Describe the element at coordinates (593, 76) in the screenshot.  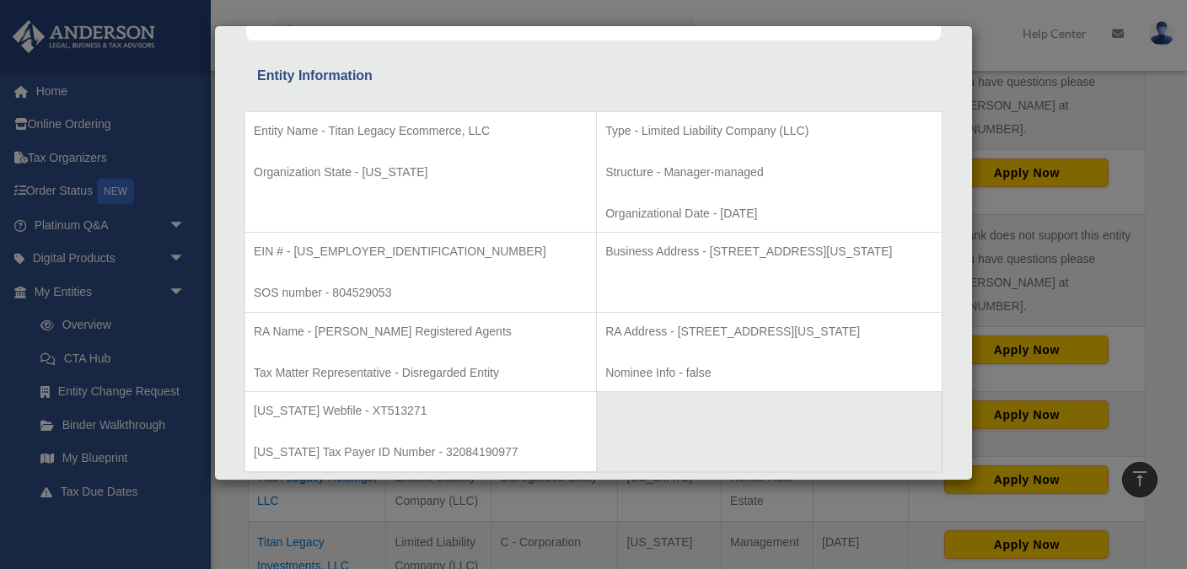
I see `div: Entity Information` at that location.